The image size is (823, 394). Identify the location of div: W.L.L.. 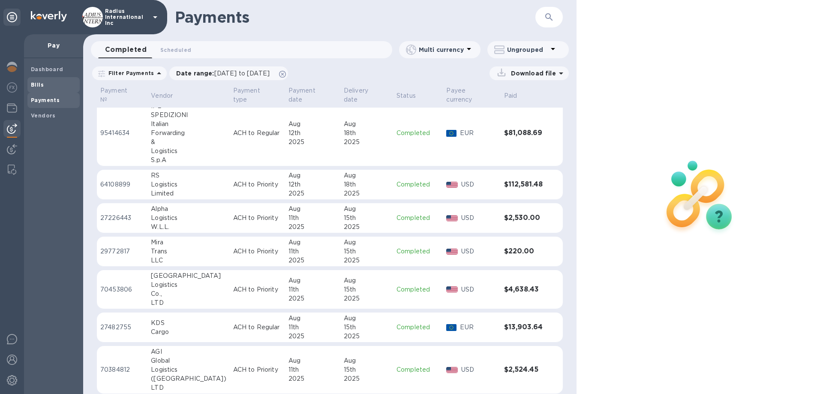
(189, 227).